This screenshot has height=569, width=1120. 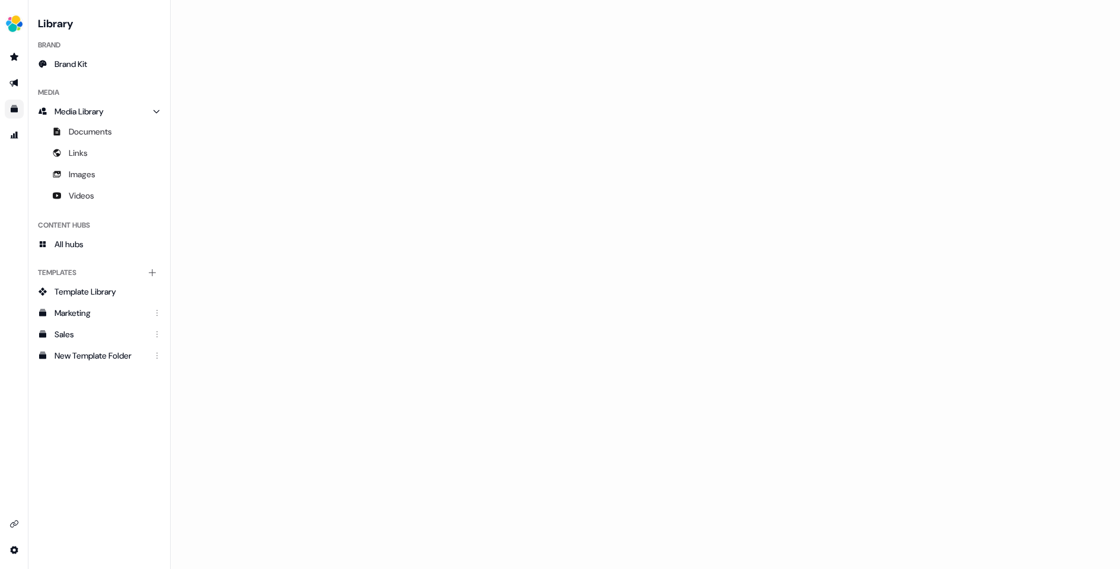 I want to click on span: Documents, so click(x=90, y=132).